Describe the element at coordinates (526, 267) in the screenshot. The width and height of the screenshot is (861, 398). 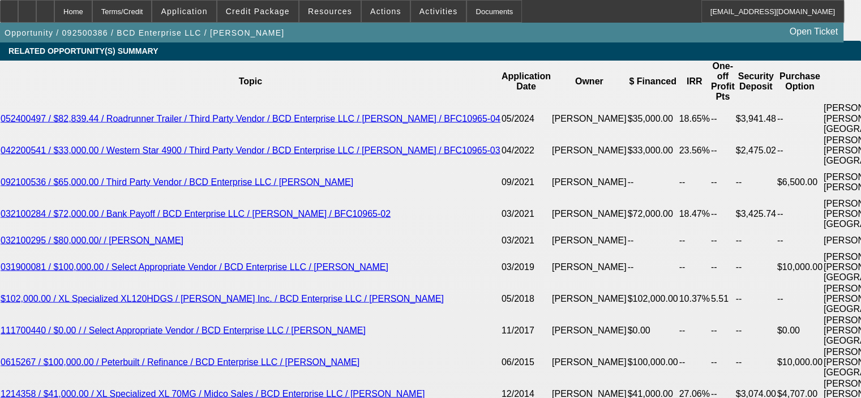
I see `td: 03/2019` at that location.